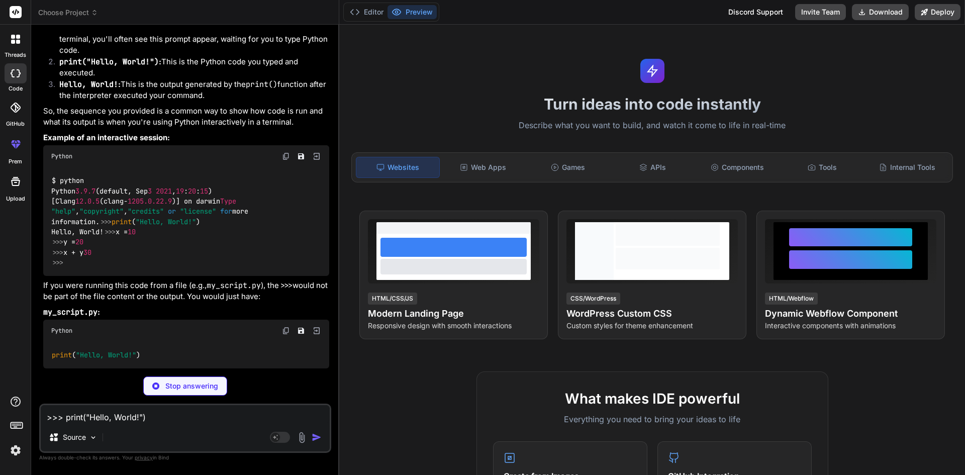 This screenshot has height=475, width=965. What do you see at coordinates (168, 201) in the screenshot?
I see `span: .9` at bounding box center [168, 201].